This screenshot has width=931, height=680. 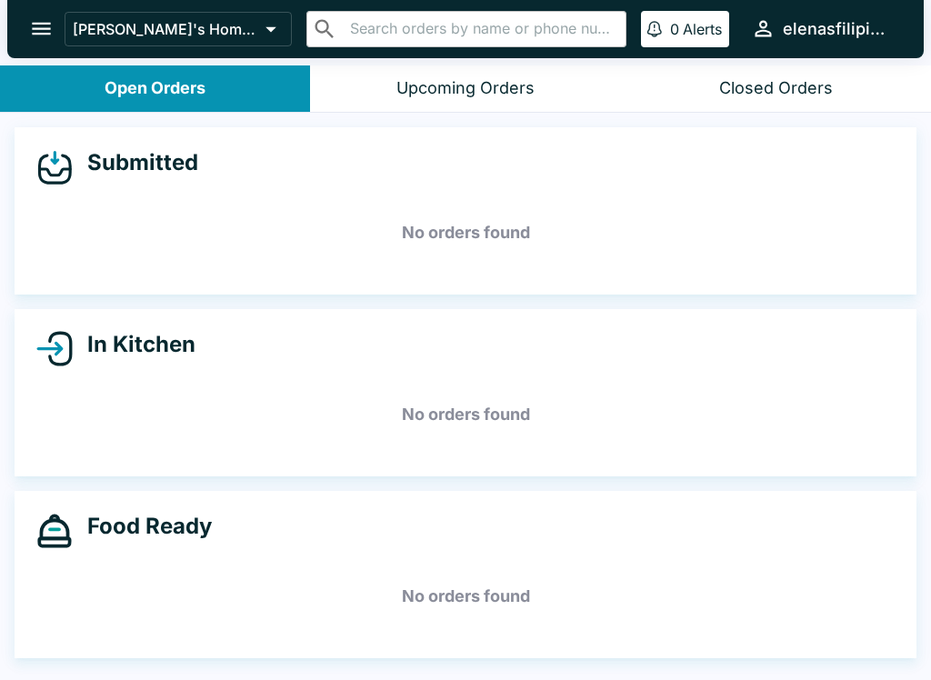 What do you see at coordinates (838, 29) in the screenshot?
I see `div: elenasfilipinofoods` at bounding box center [838, 29].